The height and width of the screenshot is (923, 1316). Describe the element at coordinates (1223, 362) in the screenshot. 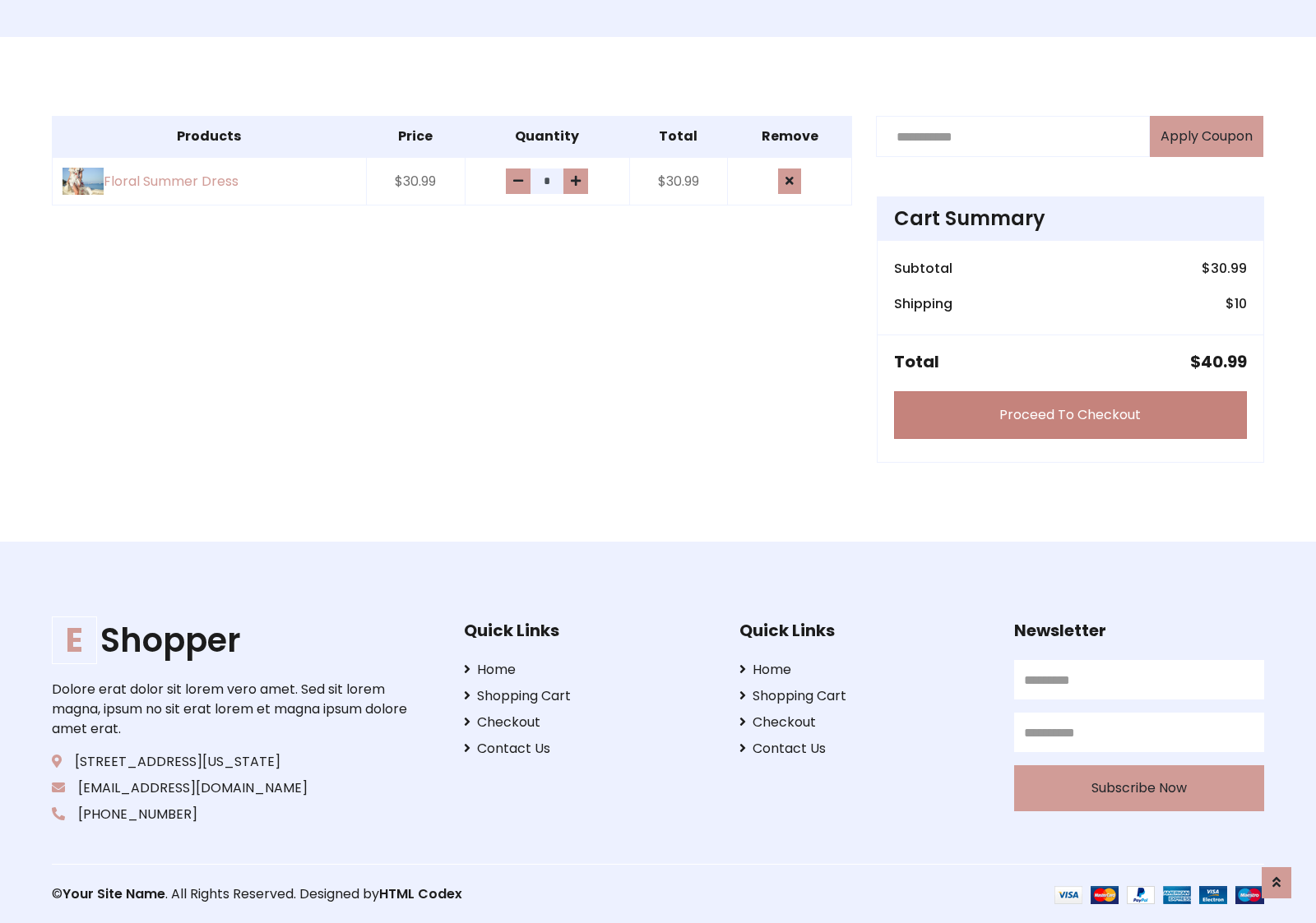

I see `span: 40.99` at that location.